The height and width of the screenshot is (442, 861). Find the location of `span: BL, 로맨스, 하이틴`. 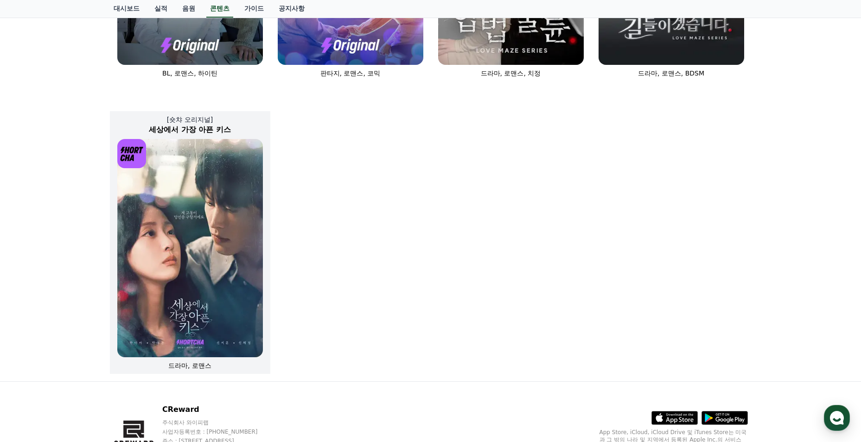

span: BL, 로맨스, 하이틴 is located at coordinates (190, 73).